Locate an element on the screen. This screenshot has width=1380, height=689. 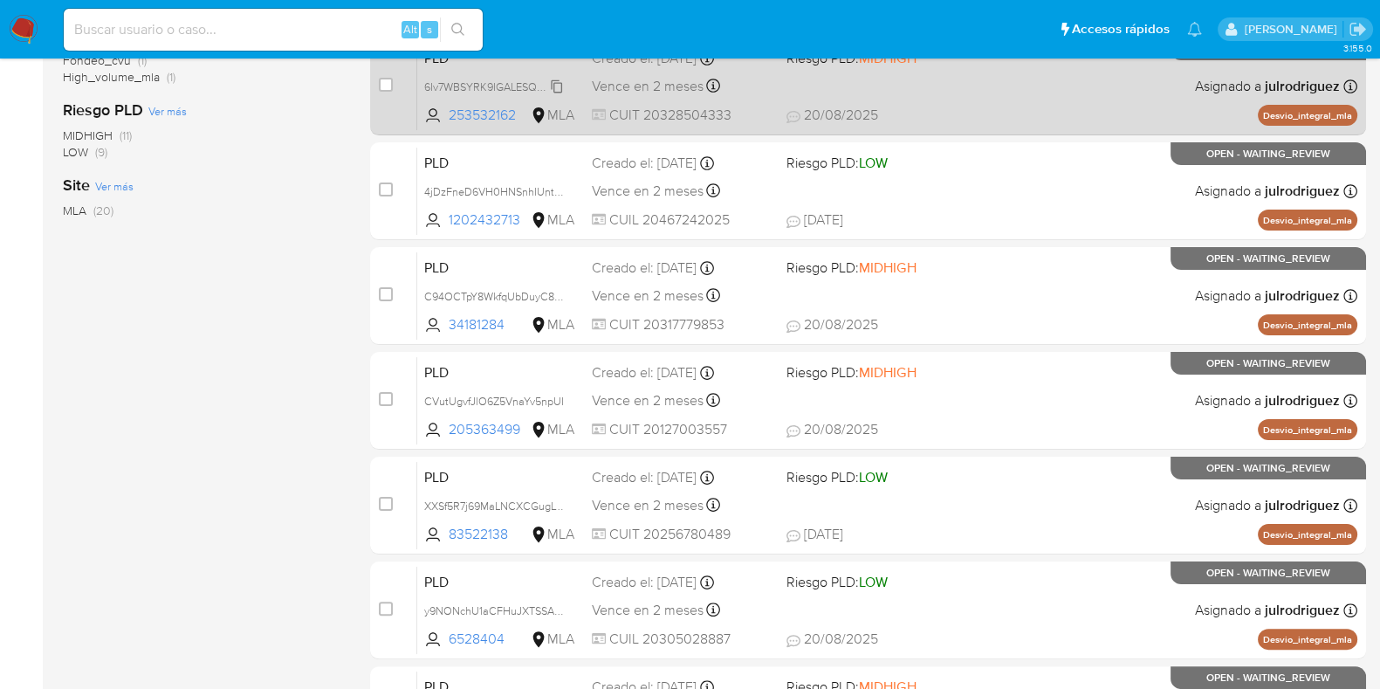
span: s is located at coordinates (429, 29).